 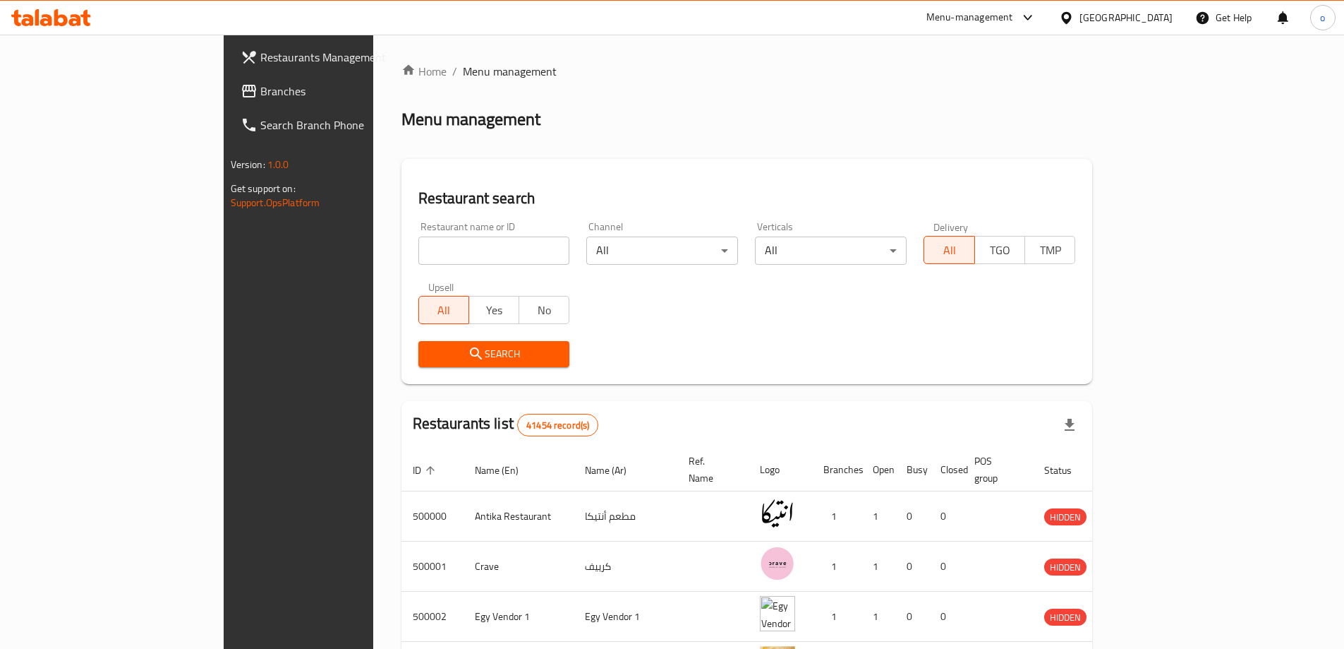 What do you see at coordinates (278, 164) in the screenshot?
I see `span: 1.0.0` at bounding box center [278, 164].